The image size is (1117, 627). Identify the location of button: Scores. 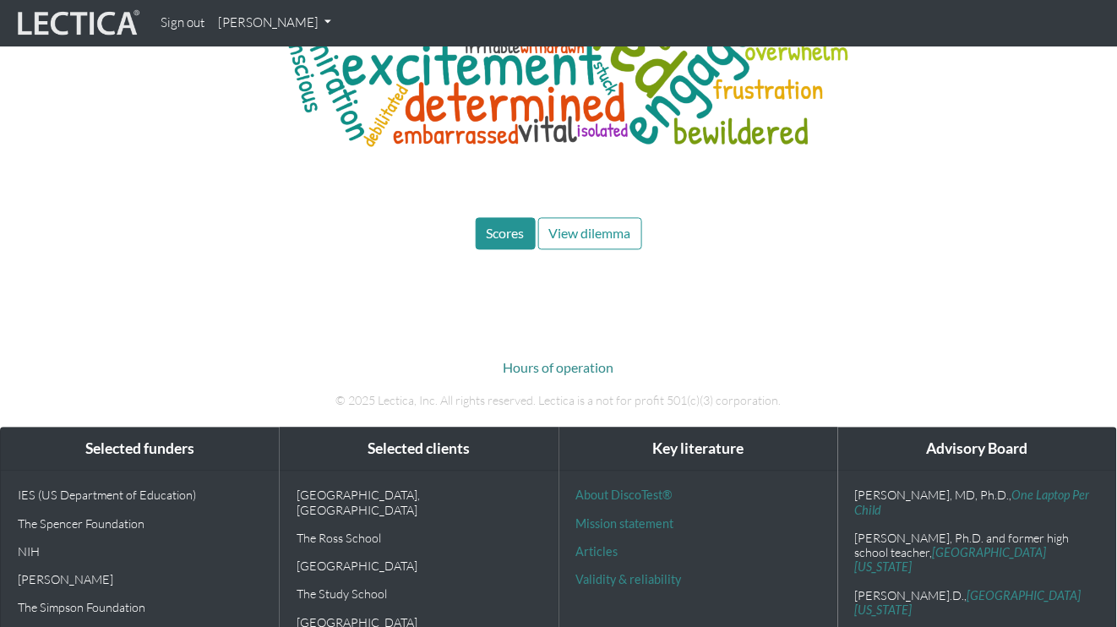
(505, 234).